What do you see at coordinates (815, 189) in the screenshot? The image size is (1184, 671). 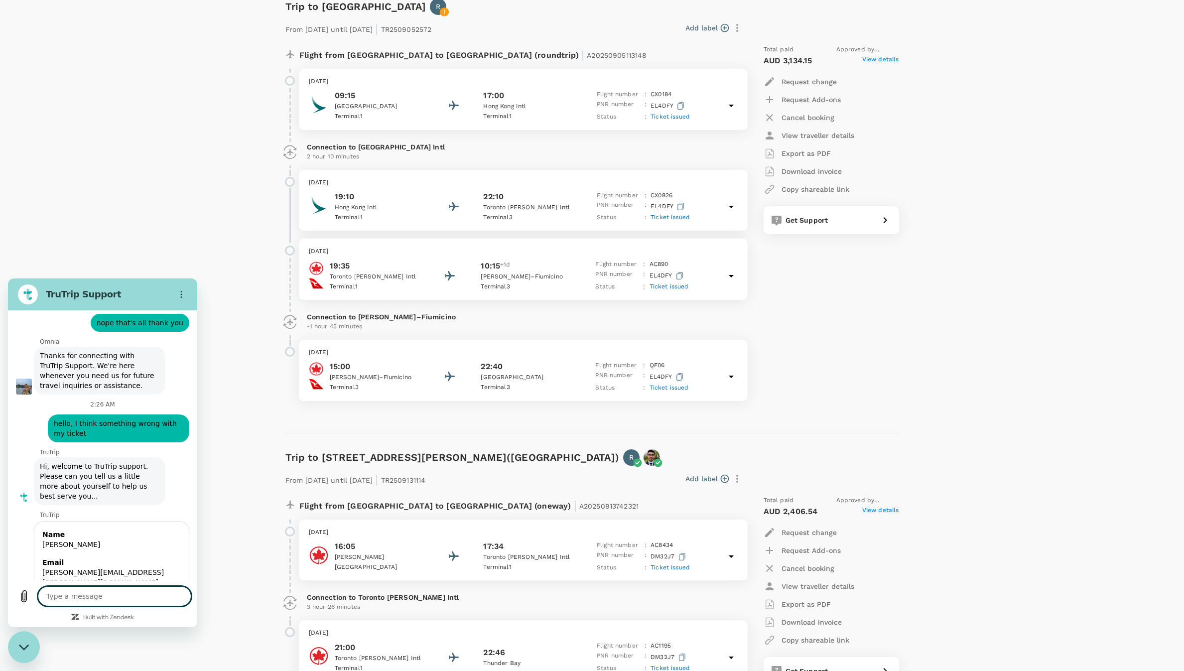 I see `p: Copy shareable link` at bounding box center [815, 189].